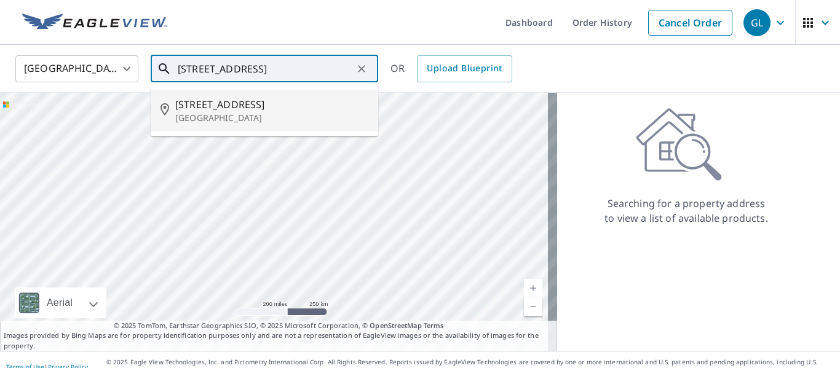 The height and width of the screenshot is (368, 840). Describe the element at coordinates (60, 303) in the screenshot. I see `div: Aerial` at that location.